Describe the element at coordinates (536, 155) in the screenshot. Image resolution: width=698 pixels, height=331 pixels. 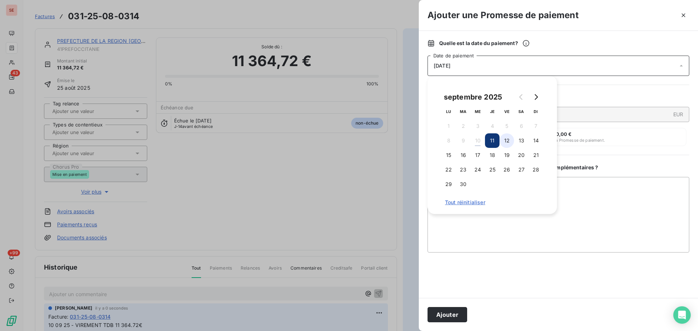
I see `button: 21` at that location.